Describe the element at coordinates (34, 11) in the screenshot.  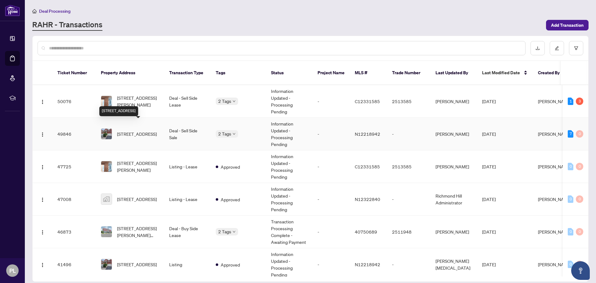
I see `span: home` at that location.